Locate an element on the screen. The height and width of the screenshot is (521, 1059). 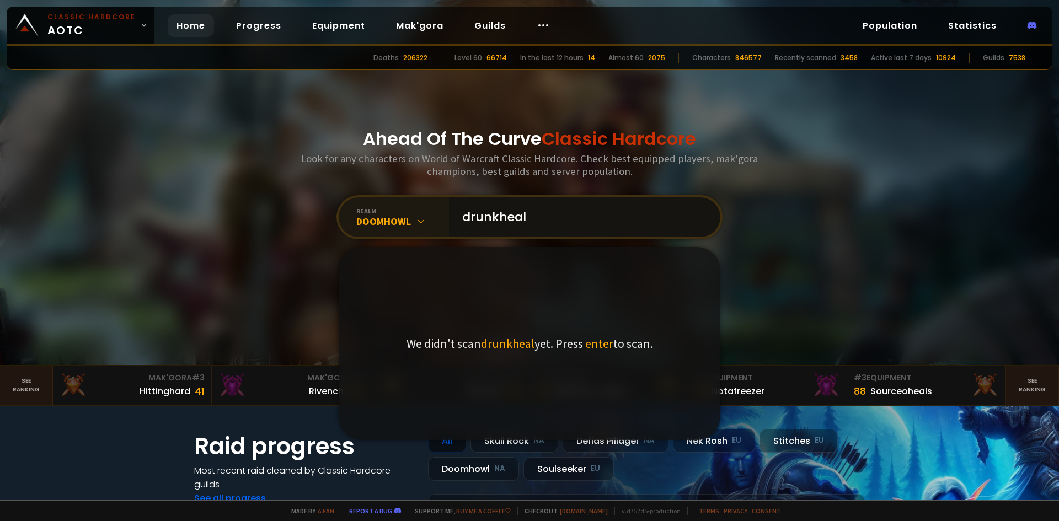
a: Mak'Gora#2Rivench100 is located at coordinates (291, 385).